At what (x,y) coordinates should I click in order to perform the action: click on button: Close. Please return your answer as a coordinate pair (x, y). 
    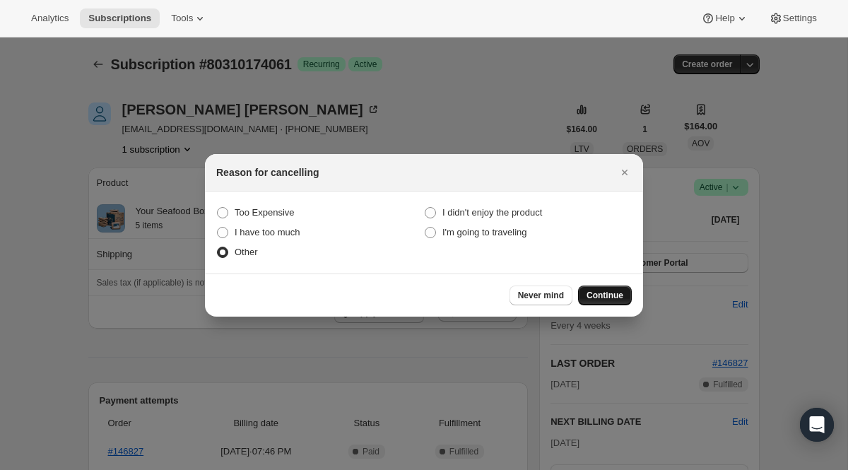
    Looking at the image, I should click on (625, 172).